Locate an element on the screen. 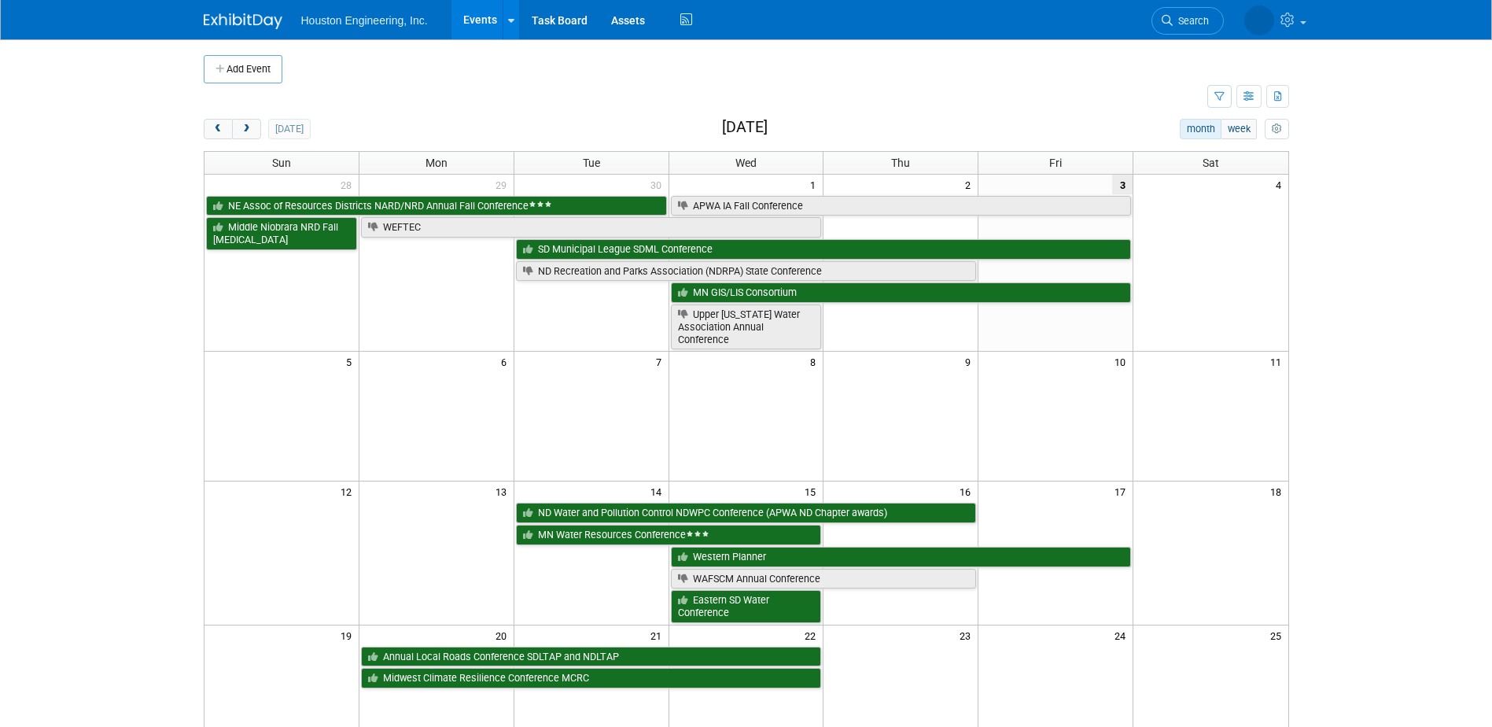 The height and width of the screenshot is (727, 1492). span: 18 is located at coordinates (1278, 491).